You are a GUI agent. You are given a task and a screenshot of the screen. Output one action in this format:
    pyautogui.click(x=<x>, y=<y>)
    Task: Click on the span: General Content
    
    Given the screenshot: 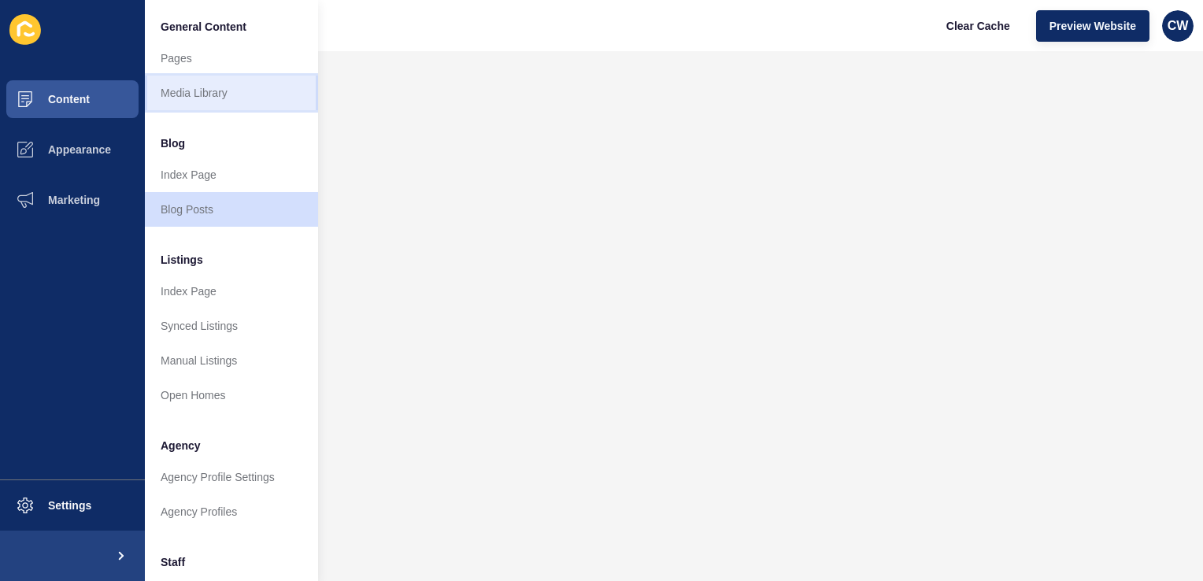 What is the action you would take?
    pyautogui.click(x=203, y=27)
    